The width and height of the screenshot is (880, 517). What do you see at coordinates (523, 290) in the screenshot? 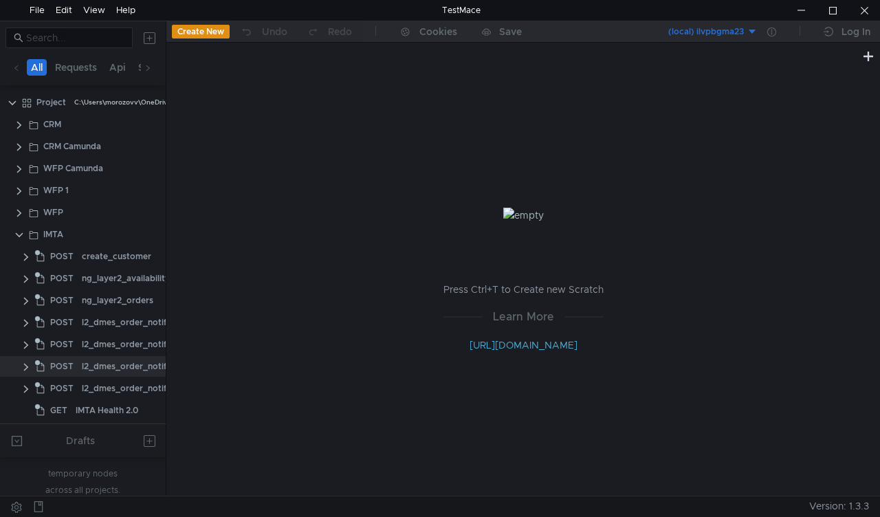
I see `p: Press Ctrl+T to Create new Scratch` at bounding box center [523, 290].